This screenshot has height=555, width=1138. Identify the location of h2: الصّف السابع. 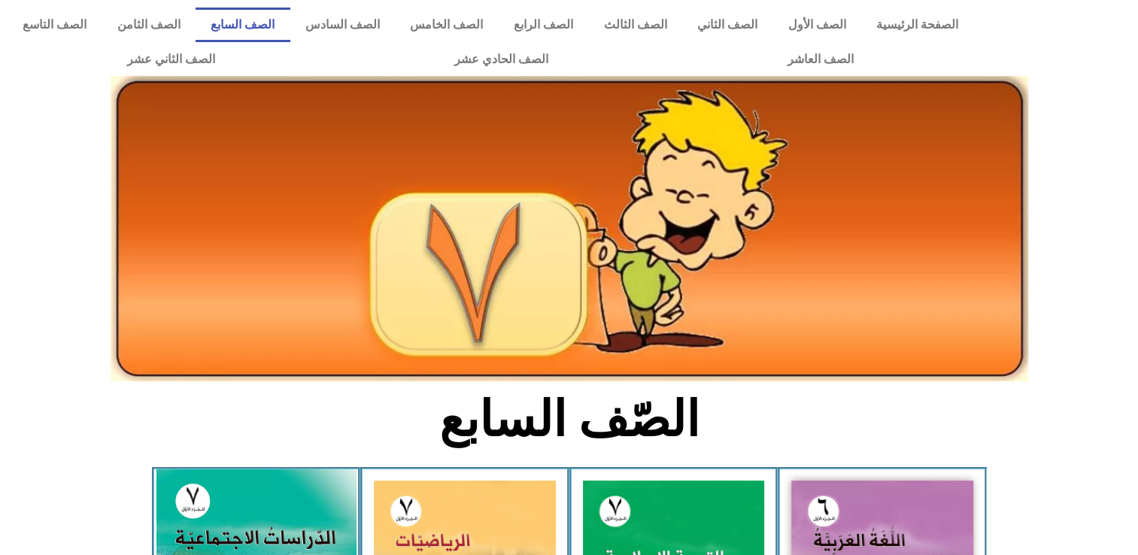
(569, 420).